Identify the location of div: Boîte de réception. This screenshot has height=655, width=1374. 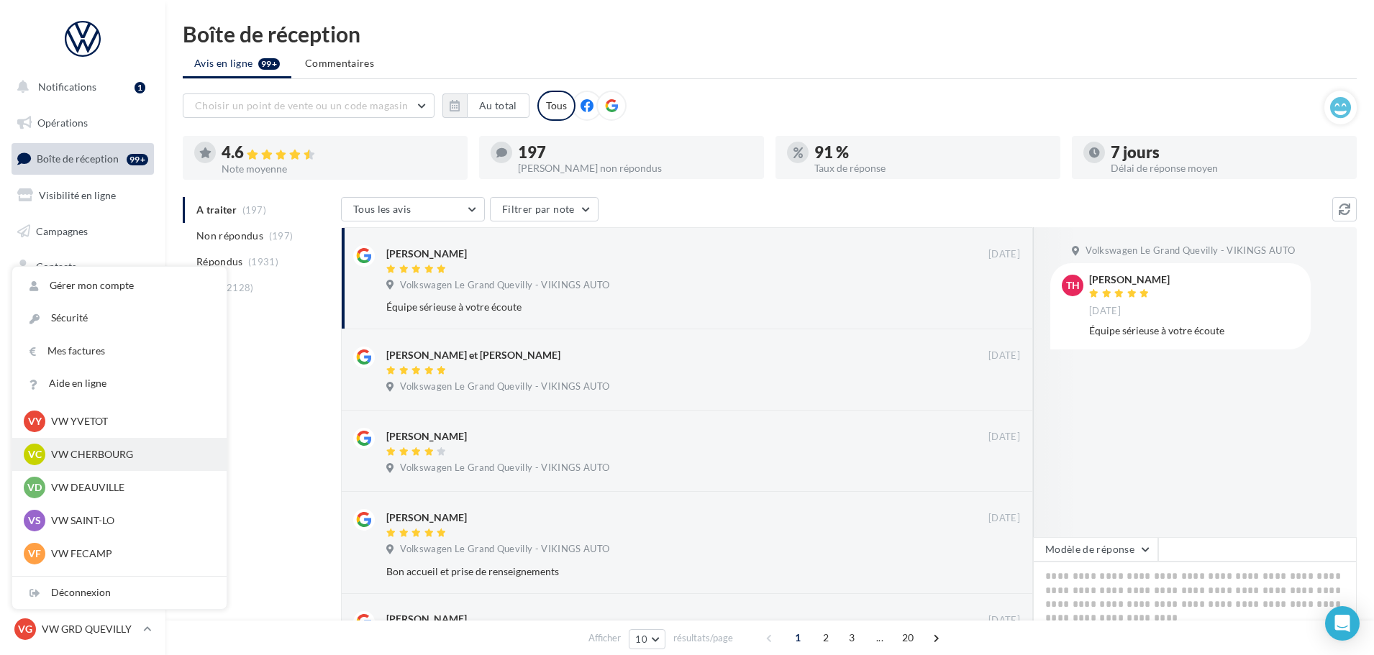
(770, 34).